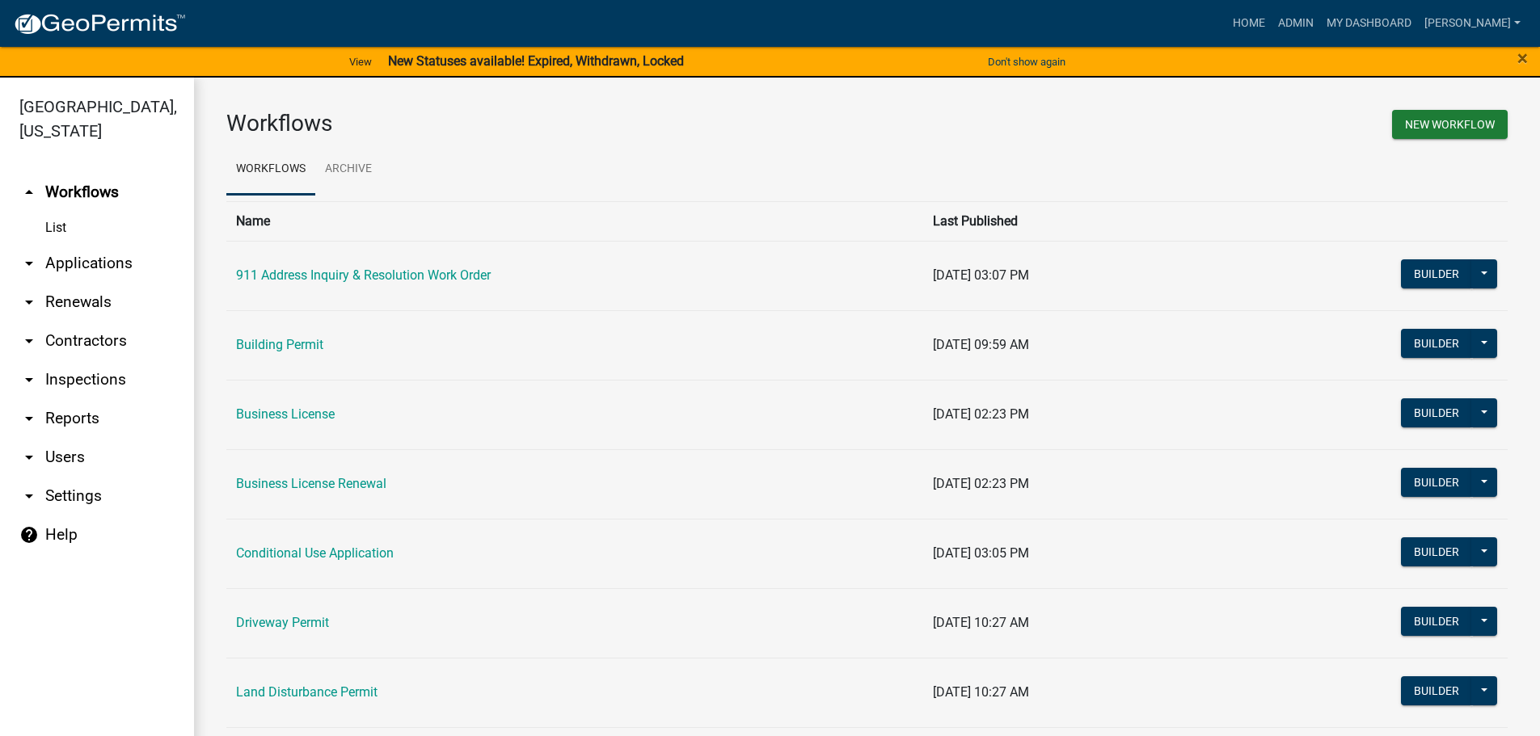  Describe the element at coordinates (1026, 61) in the screenshot. I see `button: Don't show again` at that location.